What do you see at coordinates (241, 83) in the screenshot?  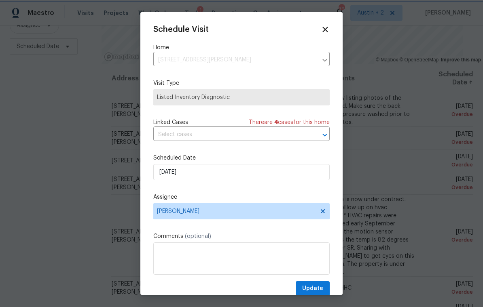 I see `label: Visit Type` at bounding box center [241, 83].